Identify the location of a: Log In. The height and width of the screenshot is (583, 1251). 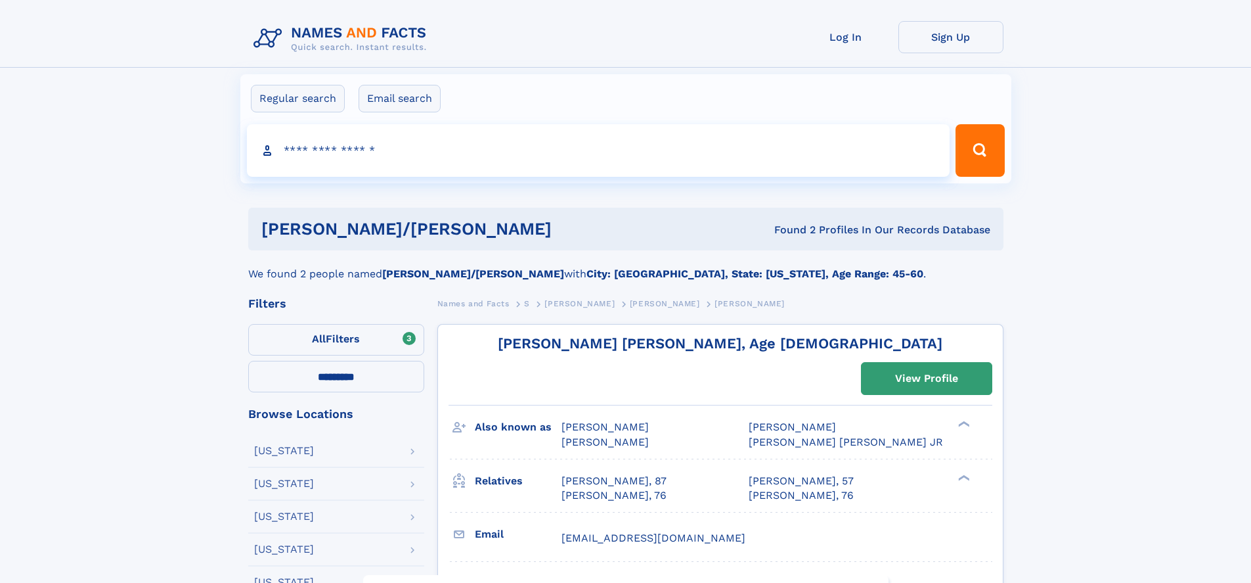
(846, 37).